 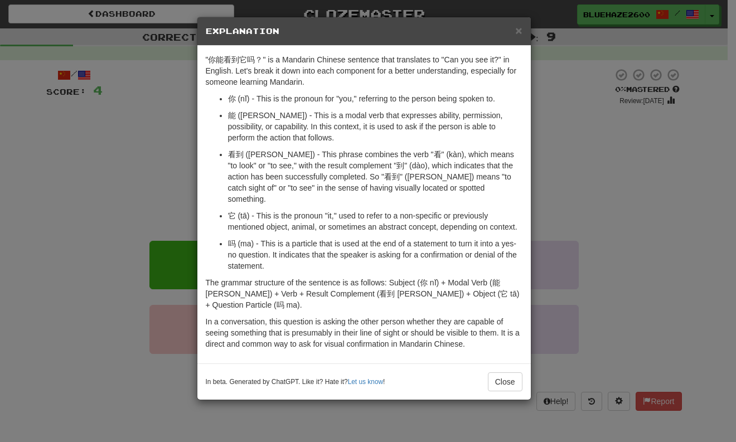 I want to click on p: "你能看到它吗？" is a Mandarin Chinese sentence that translates to "Can you see it?" in English. Let's b..., so click(x=364, y=71).